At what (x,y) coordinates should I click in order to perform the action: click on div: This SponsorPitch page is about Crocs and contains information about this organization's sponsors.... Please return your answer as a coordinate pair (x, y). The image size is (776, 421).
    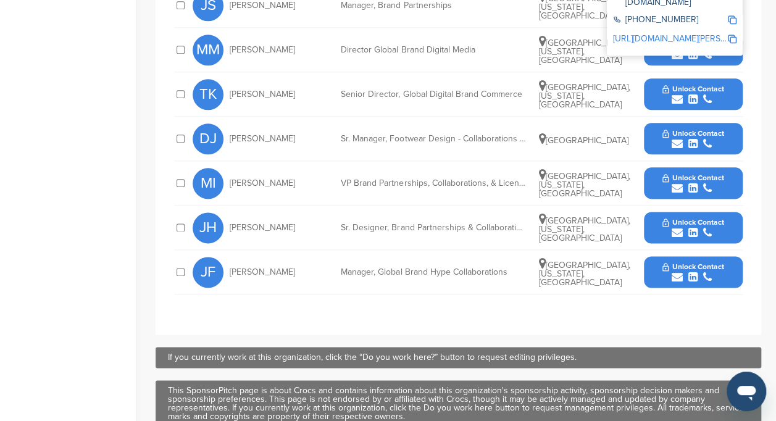
    Looking at the image, I should click on (458, 404).